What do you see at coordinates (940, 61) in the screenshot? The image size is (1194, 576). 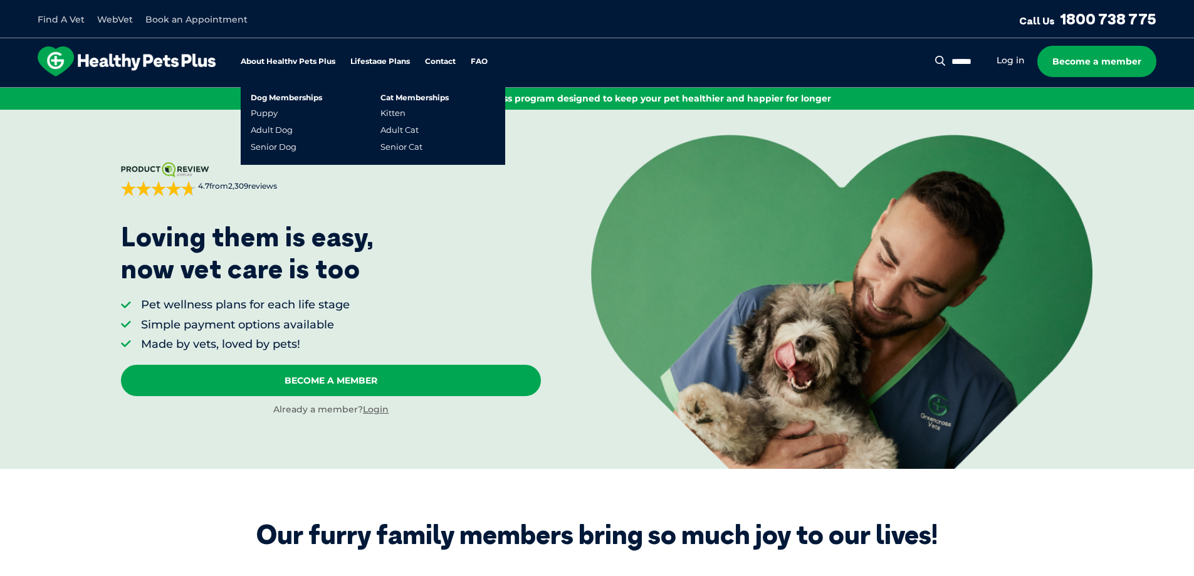 I see `button: Search` at bounding box center [940, 61].